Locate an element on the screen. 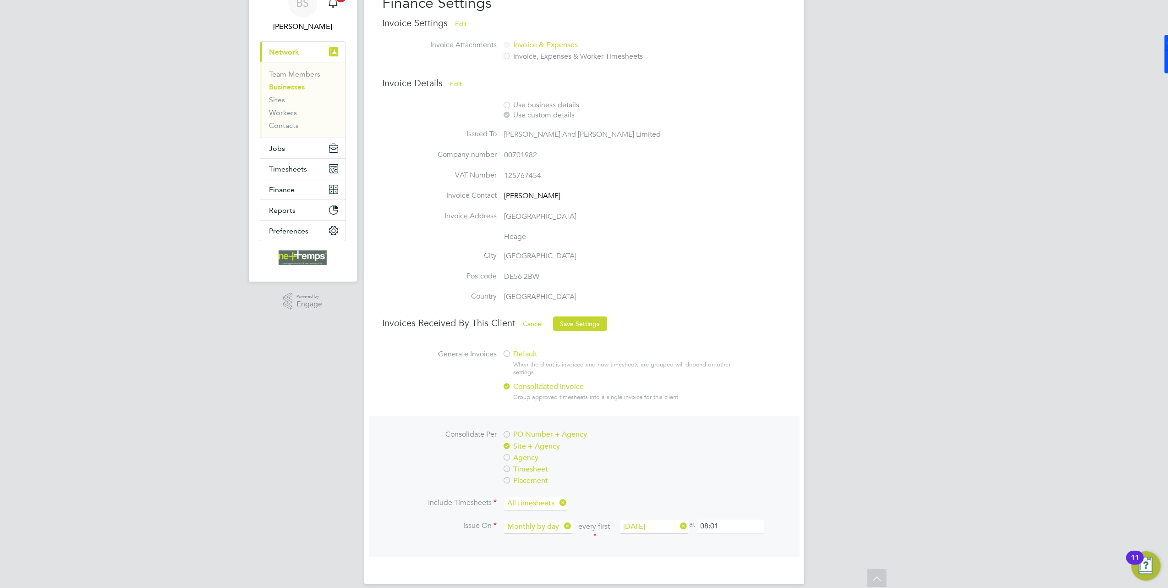  span: Finance is located at coordinates (282, 189).